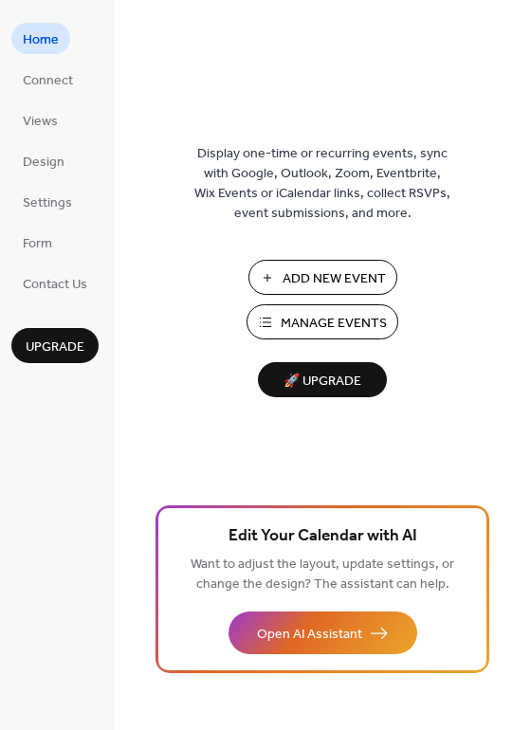  I want to click on span: Display one-time or recurring events, sync with Google, Outlook, Zoom, Eventbrite, Wix Events or ..., so click(322, 184).